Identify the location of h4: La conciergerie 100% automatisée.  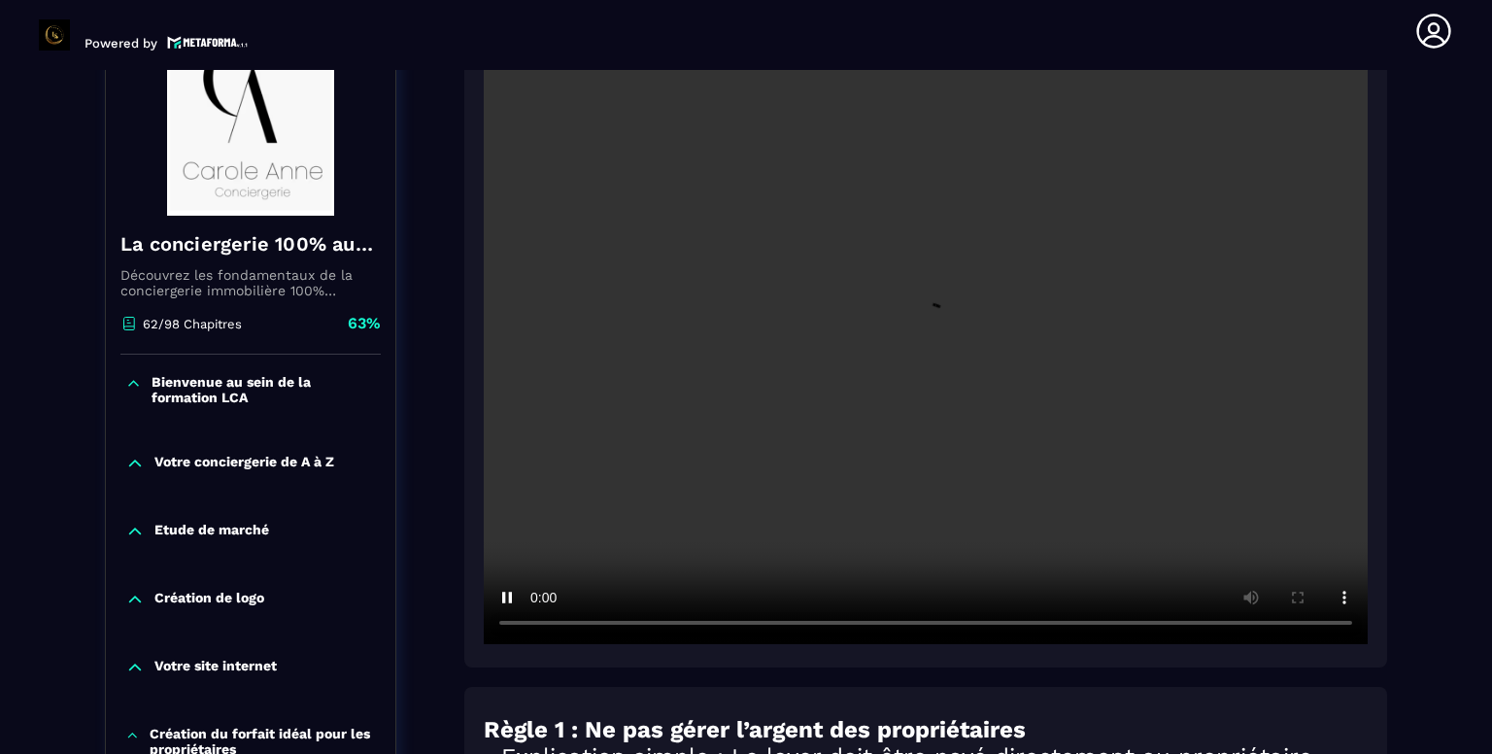
(251, 244).